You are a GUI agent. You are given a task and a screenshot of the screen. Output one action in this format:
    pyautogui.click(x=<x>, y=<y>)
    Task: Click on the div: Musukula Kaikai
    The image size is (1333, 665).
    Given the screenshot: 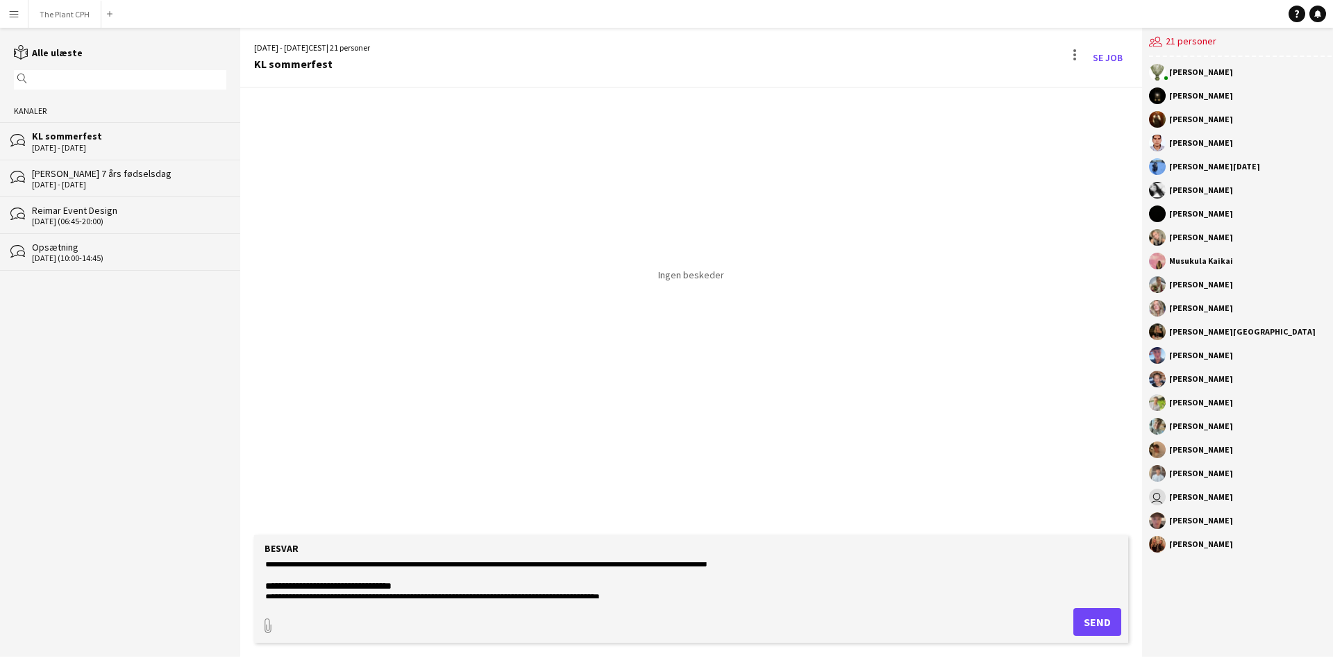 What is the action you would take?
    pyautogui.click(x=1201, y=261)
    